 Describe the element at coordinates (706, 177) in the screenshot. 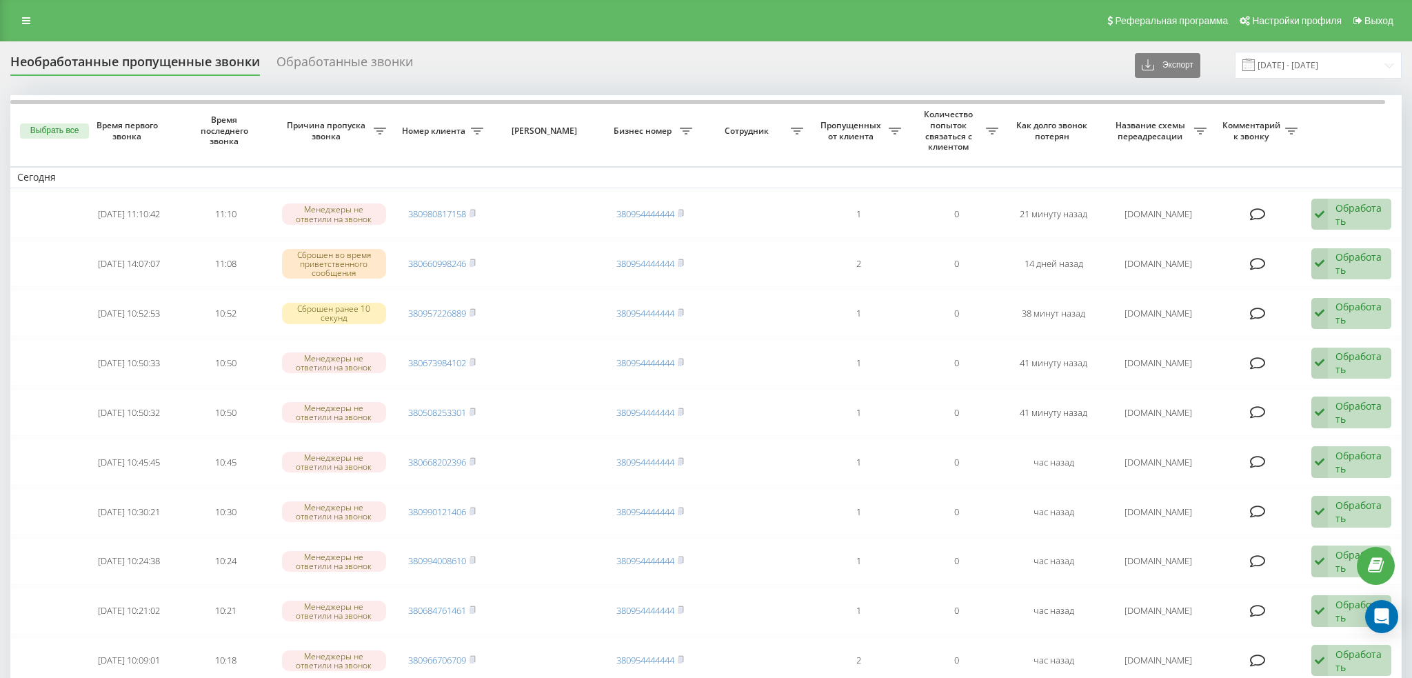

I see `td: Сегодня` at that location.